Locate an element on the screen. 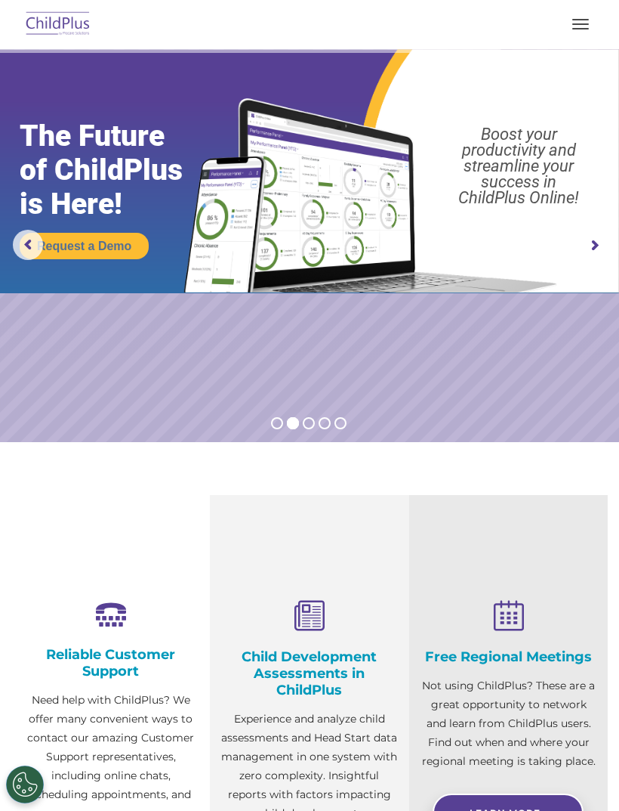 Image resolution: width=619 pixels, height=811 pixels. a: Request a Demo is located at coordinates (84, 246).